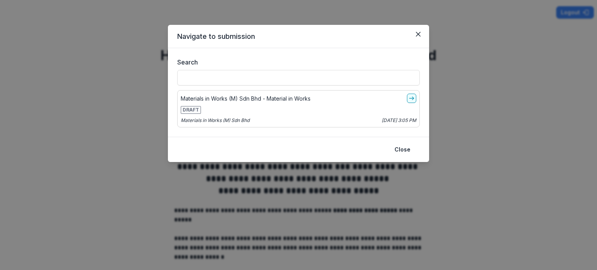 The image size is (597, 270). I want to click on span: DRAFT, so click(191, 110).